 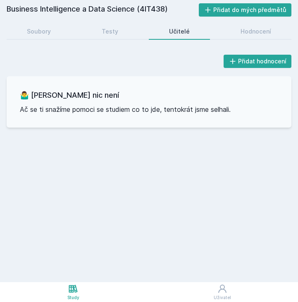 I want to click on button: Přidat hodnocení, so click(x=258, y=61).